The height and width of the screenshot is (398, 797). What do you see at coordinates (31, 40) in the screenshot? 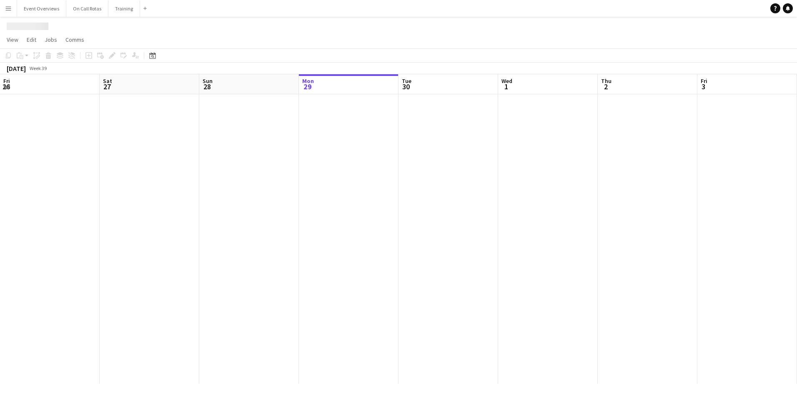
I see `a: Edit` at bounding box center [31, 40].